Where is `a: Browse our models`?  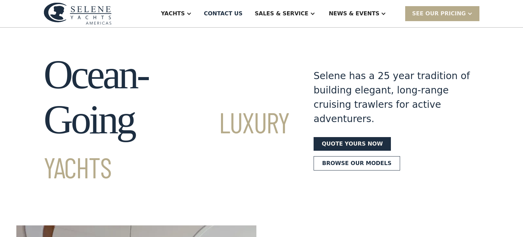 a: Browse our models is located at coordinates (357, 163).